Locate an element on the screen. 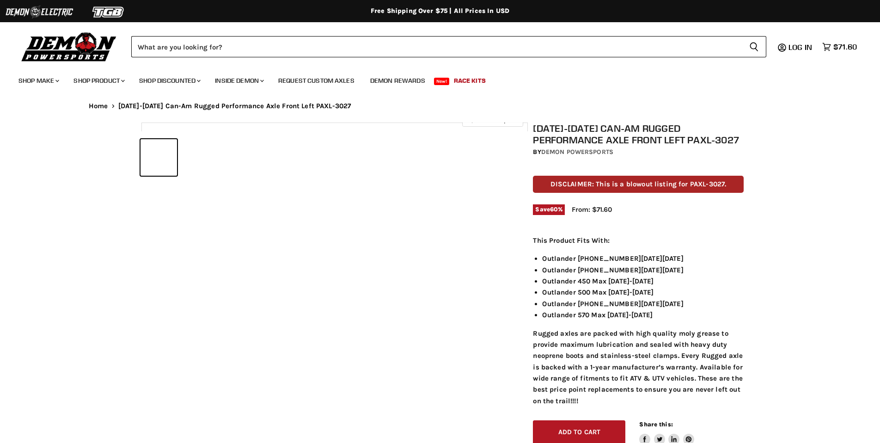 This screenshot has height=443, width=880. a: Shop Discounted is located at coordinates (169, 80).